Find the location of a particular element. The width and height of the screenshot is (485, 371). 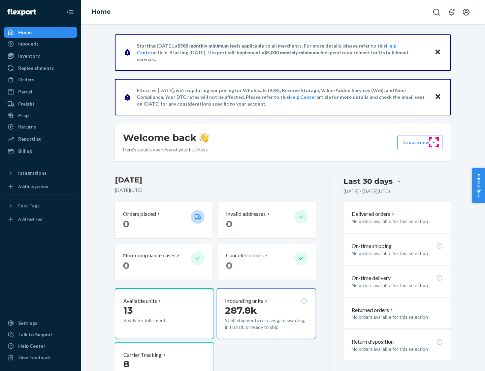

p: Orders placed is located at coordinates (140, 214).